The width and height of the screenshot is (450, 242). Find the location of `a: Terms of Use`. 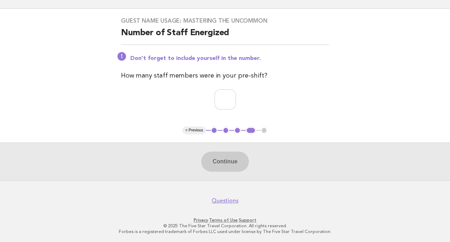

a: Terms of Use is located at coordinates (224, 220).